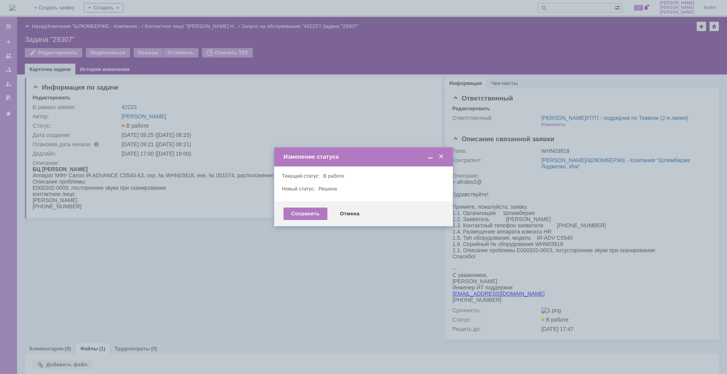 The image size is (727, 374). What do you see at coordinates (300, 176) in the screenshot?
I see `label: Текущий статус:` at bounding box center [300, 176].